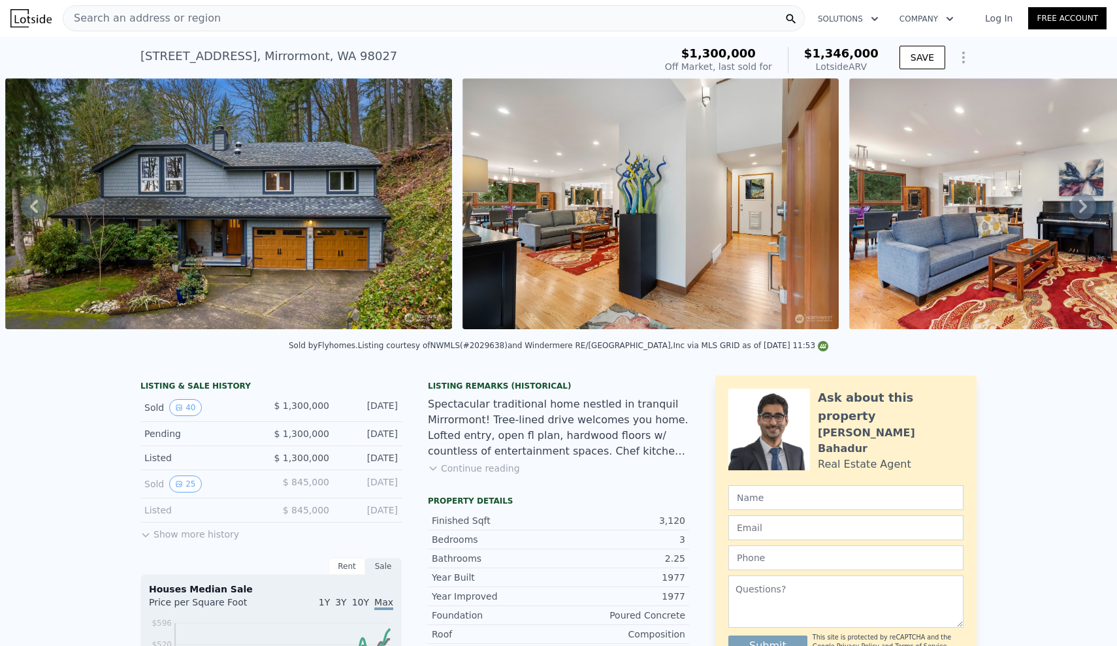 The height and width of the screenshot is (646, 1117). What do you see at coordinates (142, 18) in the screenshot?
I see `span: Search an address or region` at bounding box center [142, 18].